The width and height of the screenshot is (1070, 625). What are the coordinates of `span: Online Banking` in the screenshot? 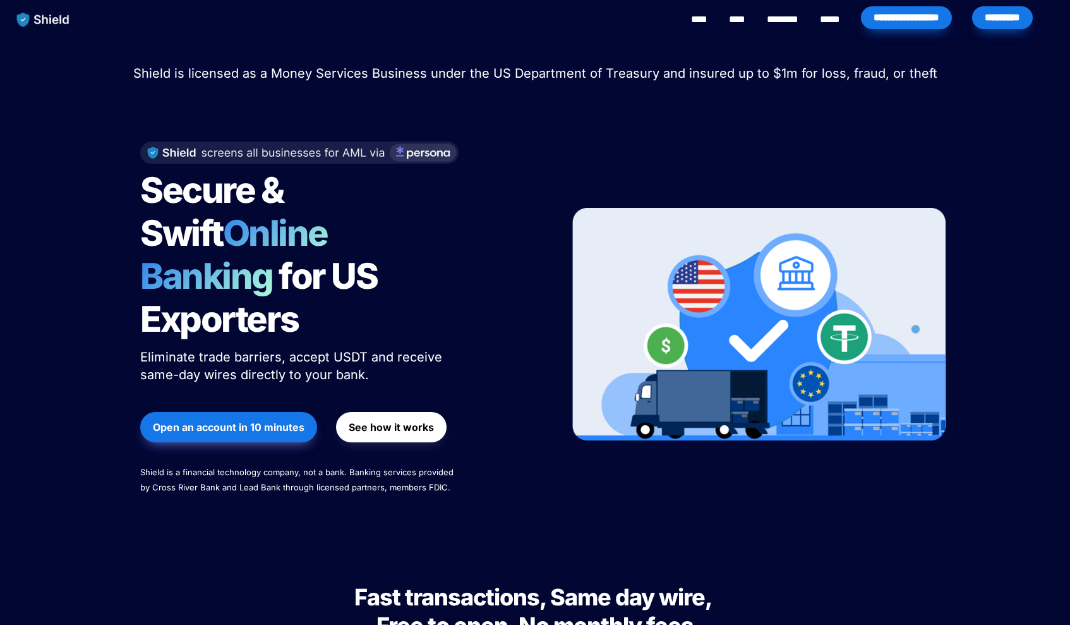 It's located at (240, 255).